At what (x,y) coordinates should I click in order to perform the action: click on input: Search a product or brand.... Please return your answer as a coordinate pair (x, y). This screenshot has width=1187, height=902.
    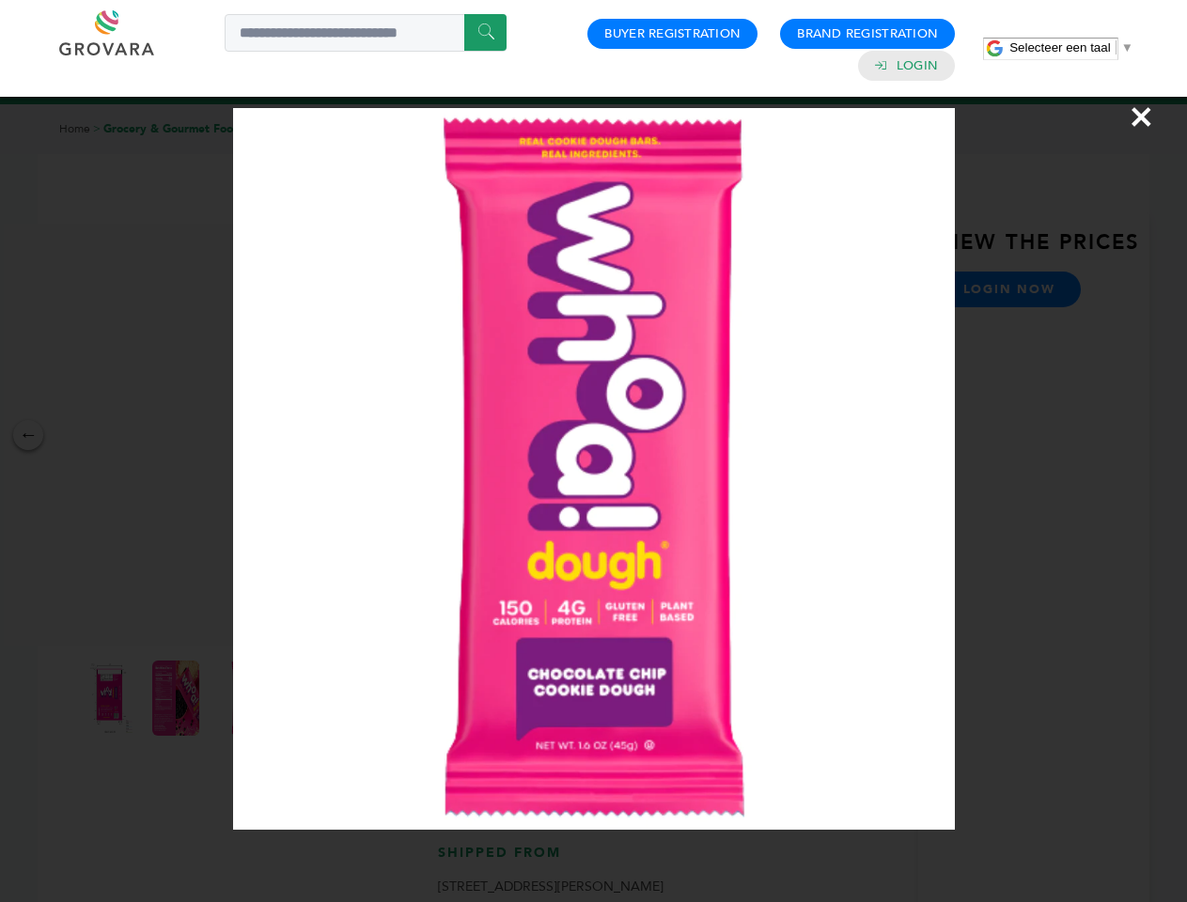
    Looking at the image, I should click on (366, 33).